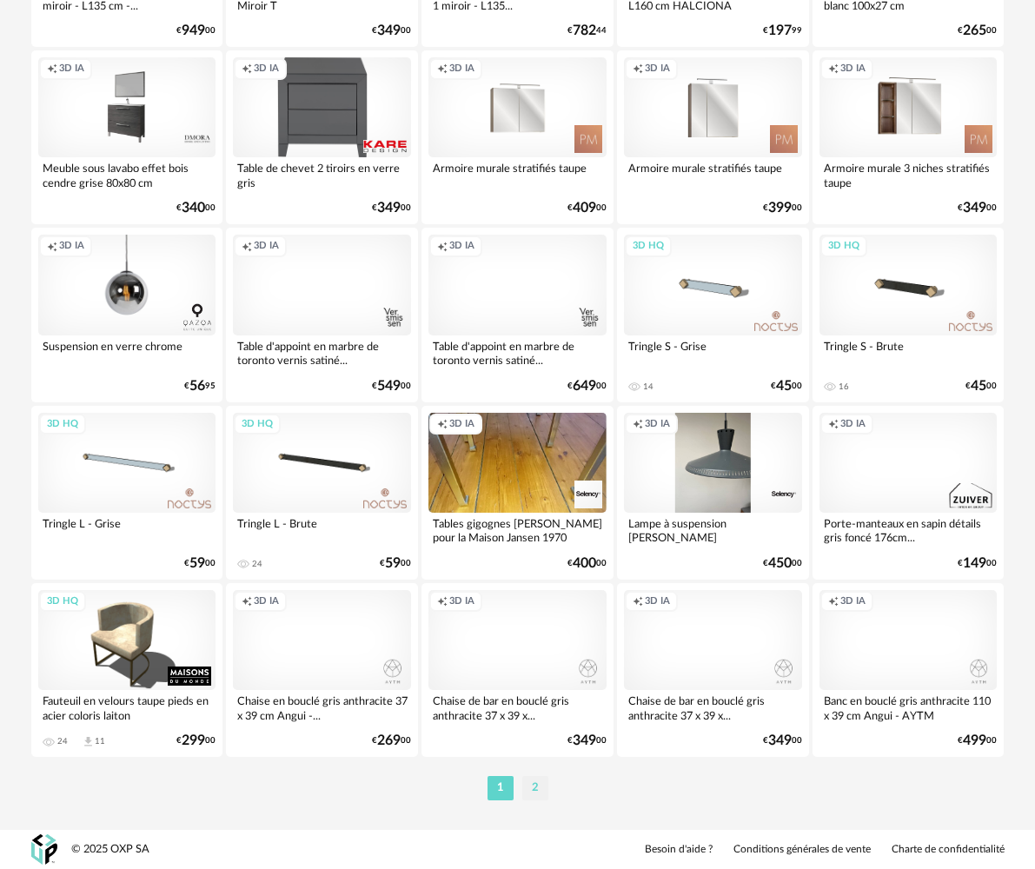 The width and height of the screenshot is (1035, 869). Describe the element at coordinates (780, 30) in the screenshot. I see `span: 197` at that location.